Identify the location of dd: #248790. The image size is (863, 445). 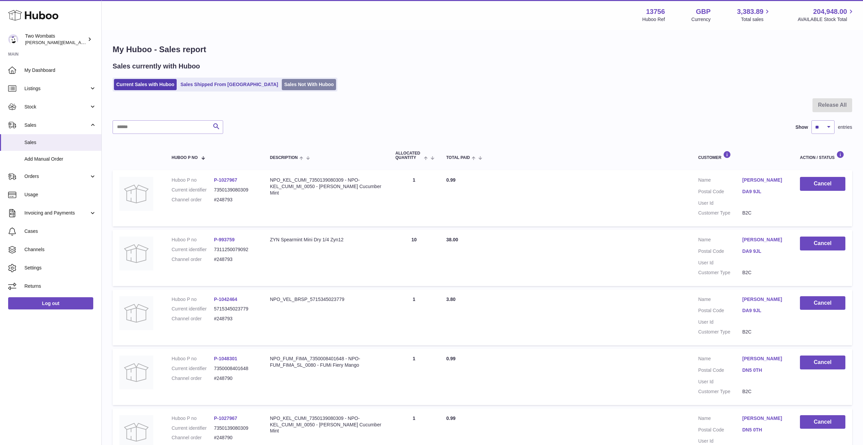
(235, 378).